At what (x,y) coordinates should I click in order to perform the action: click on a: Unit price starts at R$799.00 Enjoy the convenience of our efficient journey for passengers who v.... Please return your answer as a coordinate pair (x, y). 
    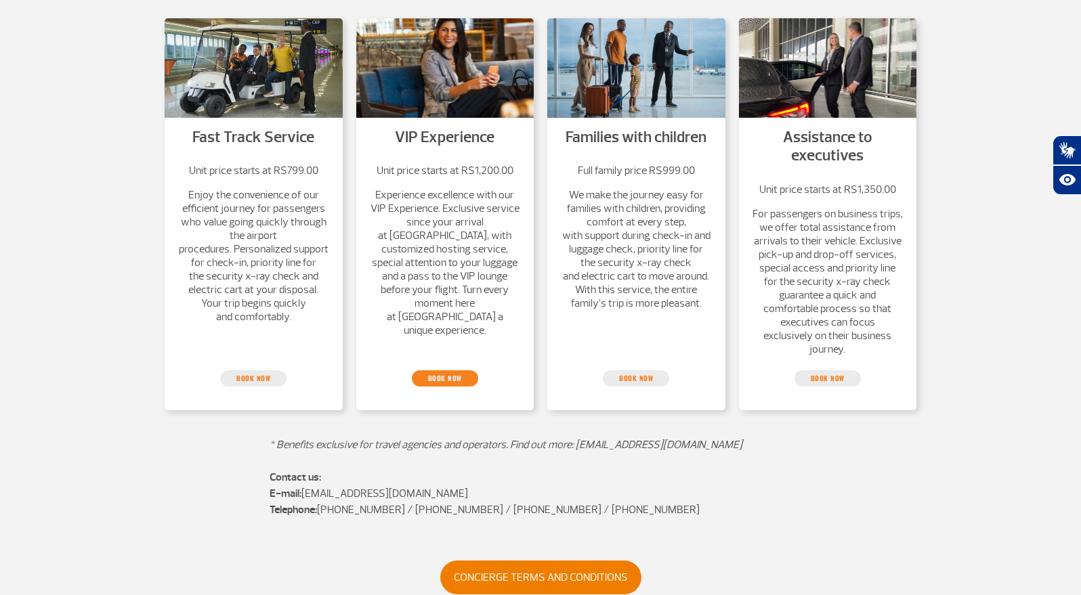
    Looking at the image, I should click on (253, 244).